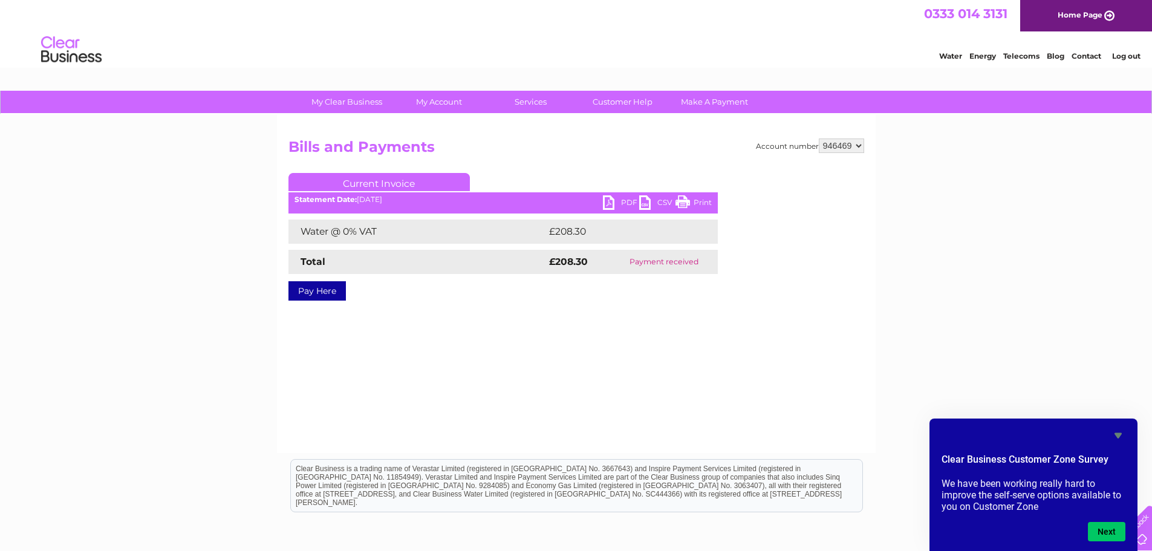 This screenshot has height=551, width=1152. Describe the element at coordinates (1118, 435) in the screenshot. I see `button: Hide survey` at that location.